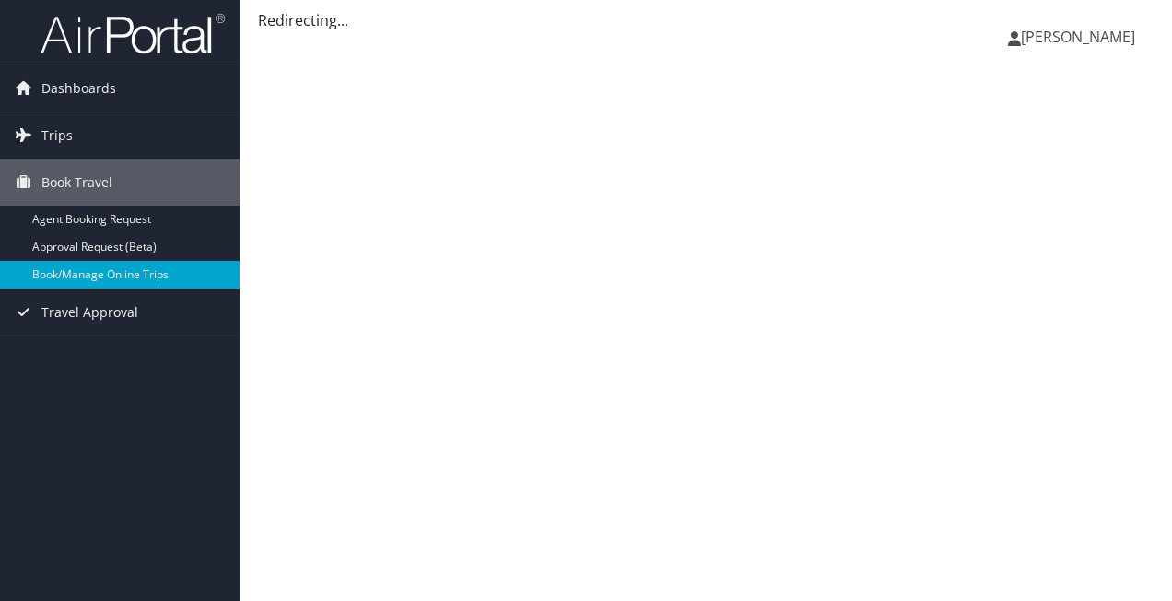  I want to click on span: Dashboards, so click(78, 88).